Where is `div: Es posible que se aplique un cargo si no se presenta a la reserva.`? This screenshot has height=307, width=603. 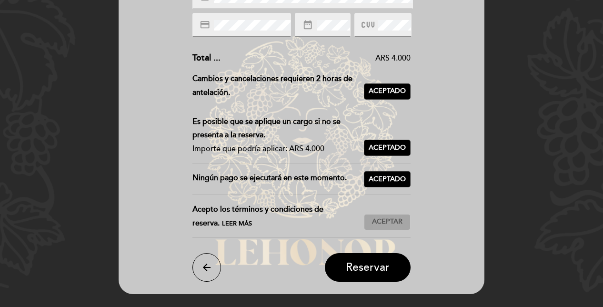
div: Es posible que se aplique un cargo si no se presenta a la reserva. is located at coordinates (274, 129).